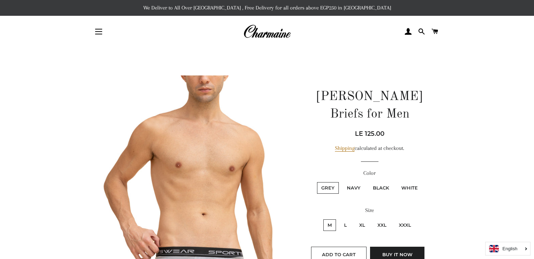 This screenshot has height=259, width=534. I want to click on label: XL, so click(362, 225).